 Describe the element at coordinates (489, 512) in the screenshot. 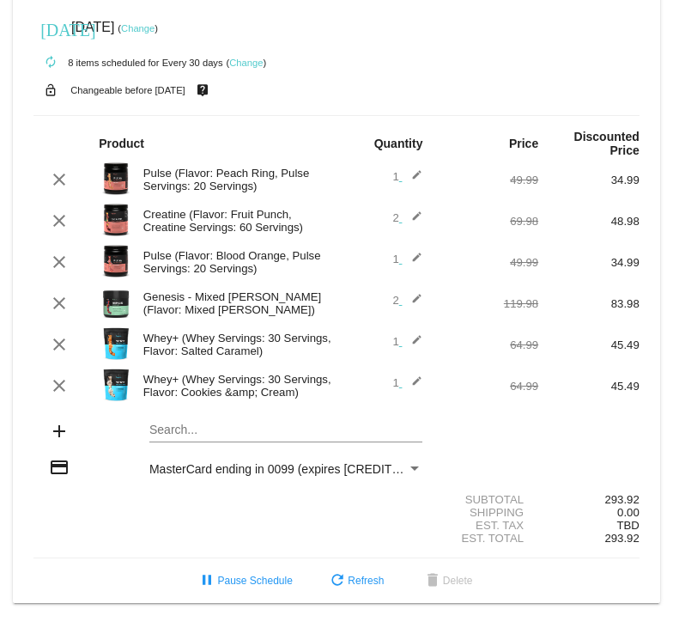

I see `div: Shipping` at that location.